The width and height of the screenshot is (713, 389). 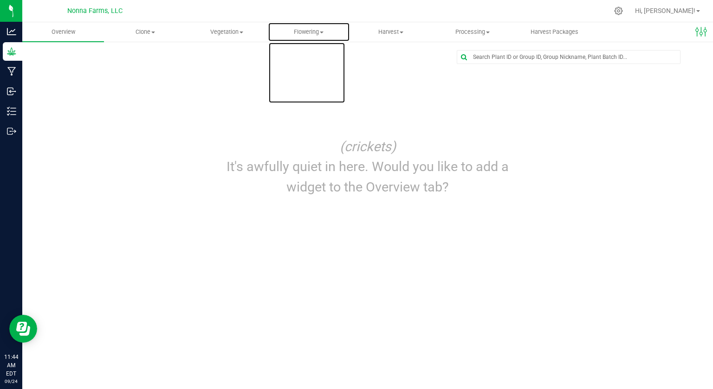 What do you see at coordinates (618, 11) in the screenshot?
I see `div: Manage settings` at bounding box center [618, 11].